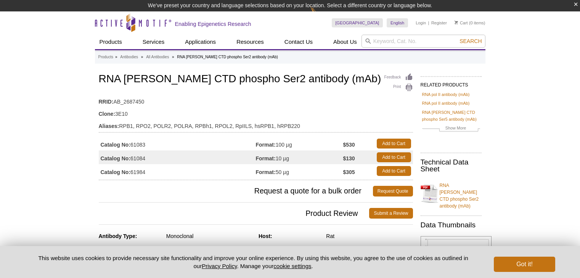 Image resolution: width=580 pixels, height=278 pixels. What do you see at coordinates (209, 249) in the screenshot?
I see `div: IgG1` at bounding box center [209, 249].